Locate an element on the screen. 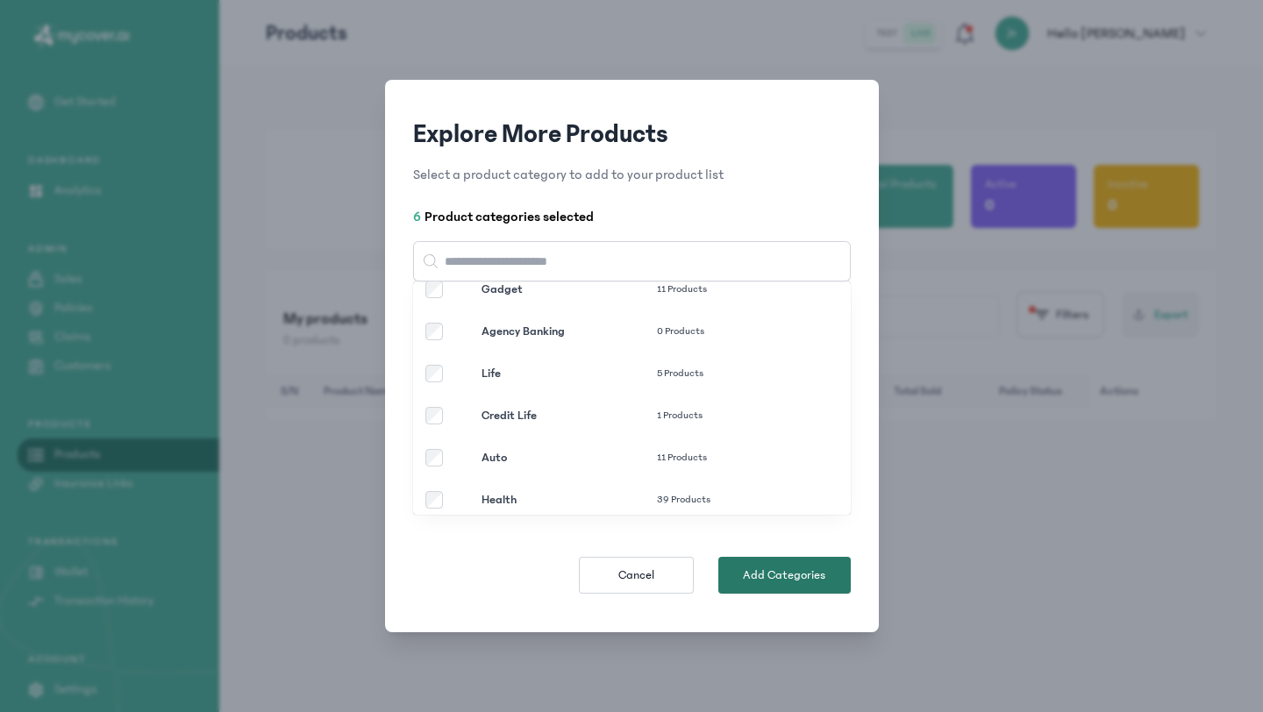  span: 6 is located at coordinates (418, 217).